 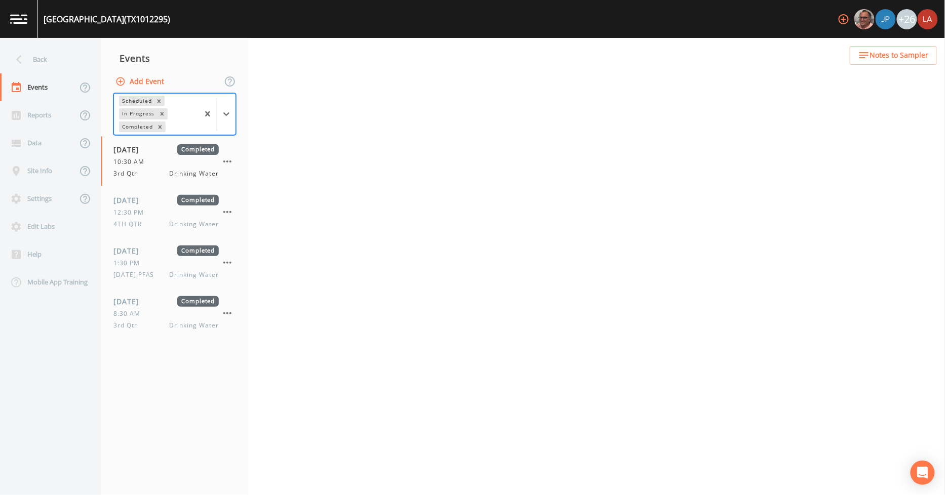 I want to click on div: Joshua gere Paul, so click(x=885, y=19).